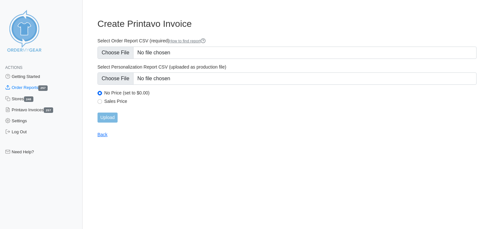  I want to click on span: Actions, so click(14, 68).